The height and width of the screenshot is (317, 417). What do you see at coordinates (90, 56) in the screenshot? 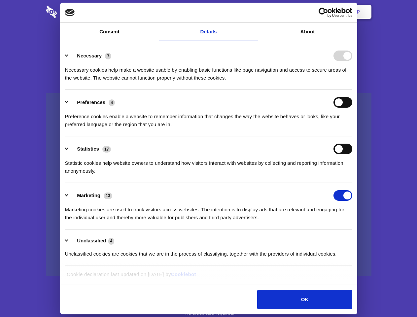
I see `button: Necessary (7)` at bounding box center [90, 56].